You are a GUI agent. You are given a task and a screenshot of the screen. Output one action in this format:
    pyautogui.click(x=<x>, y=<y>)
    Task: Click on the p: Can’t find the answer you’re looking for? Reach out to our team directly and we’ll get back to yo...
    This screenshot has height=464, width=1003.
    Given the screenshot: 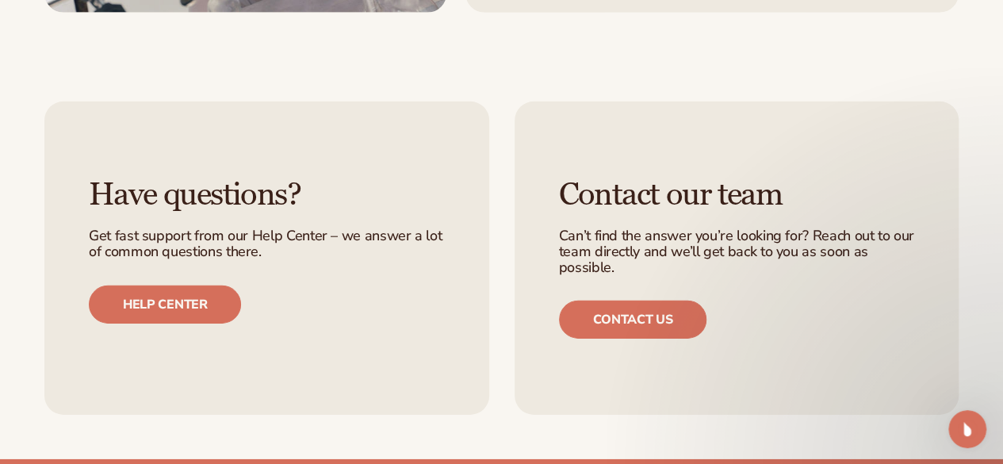 What is the action you would take?
    pyautogui.click(x=736, y=251)
    